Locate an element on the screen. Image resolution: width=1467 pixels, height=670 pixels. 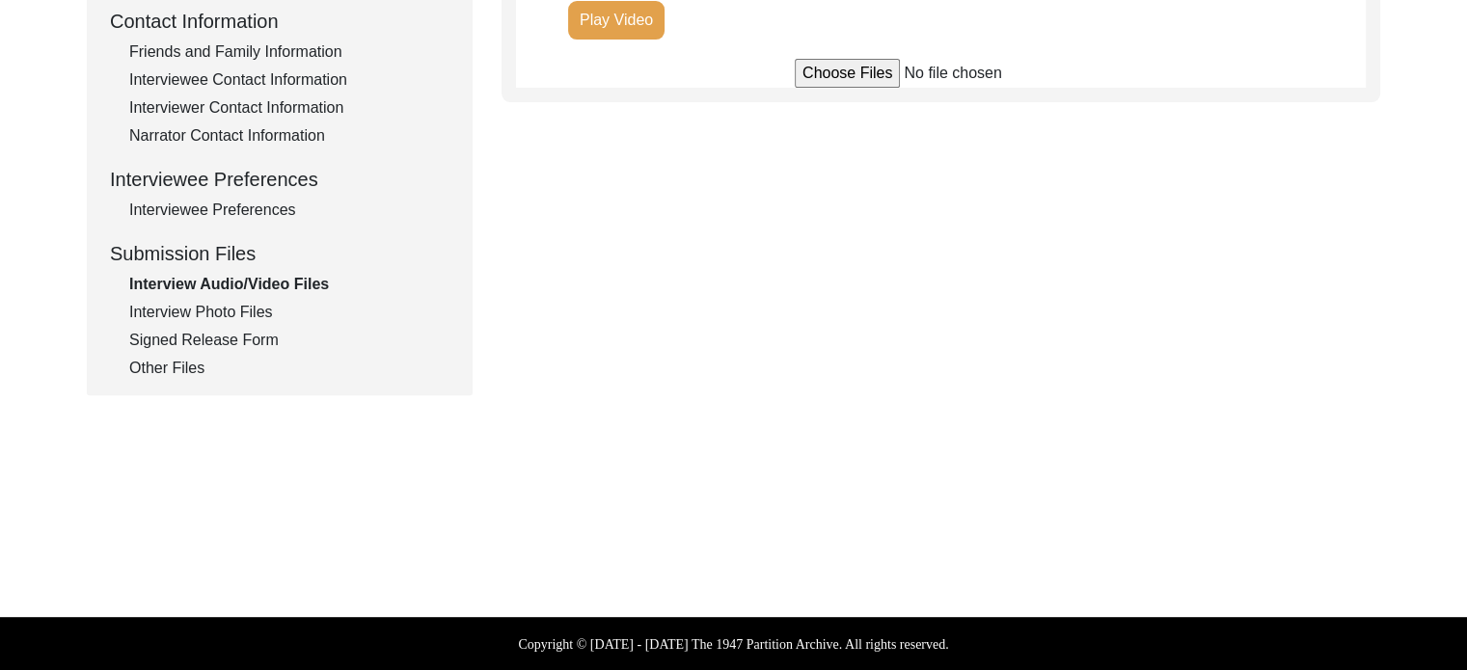
div: Submission Files is located at coordinates (280, 254).